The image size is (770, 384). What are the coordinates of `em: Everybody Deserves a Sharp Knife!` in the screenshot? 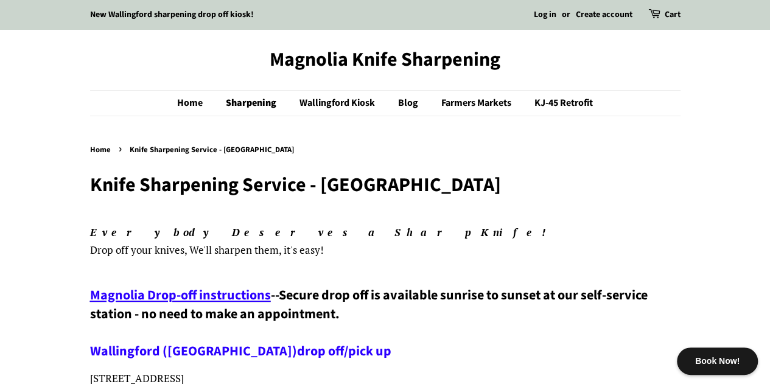 It's located at (323, 232).